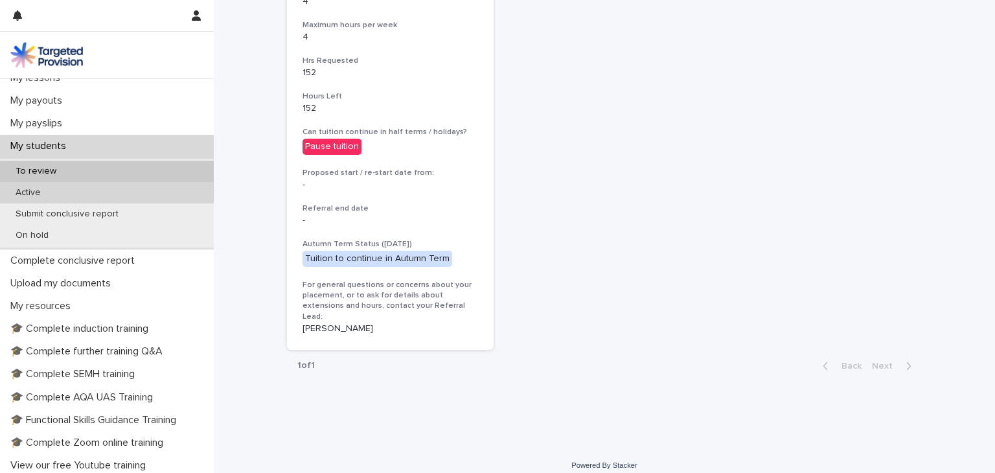 Image resolution: width=995 pixels, height=473 pixels. I want to click on p: 🎓 Complete SEMH training, so click(75, 374).